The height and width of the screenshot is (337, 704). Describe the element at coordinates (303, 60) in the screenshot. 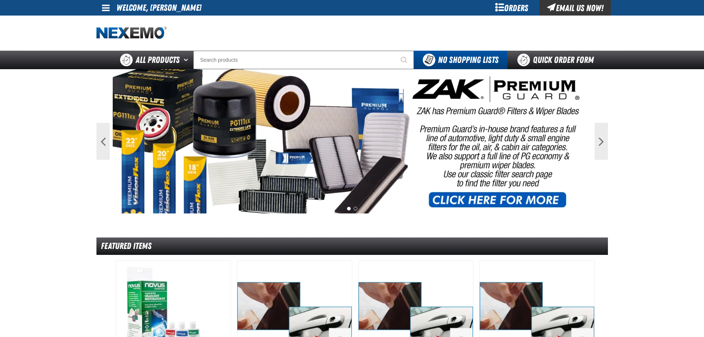

I see `input: Search` at that location.